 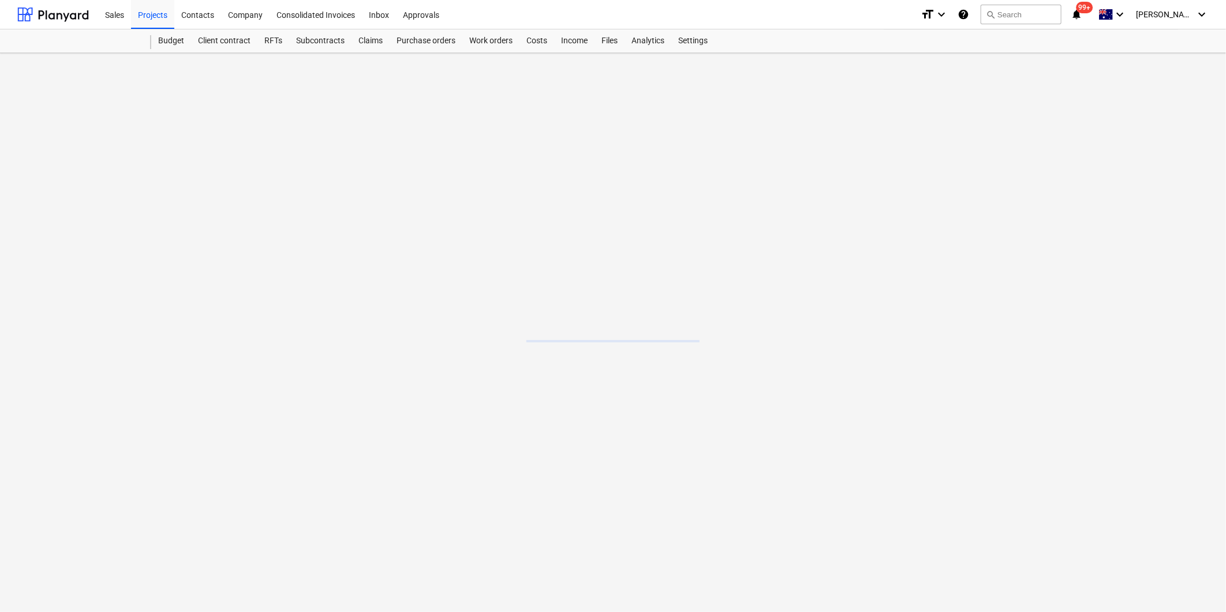 I want to click on div: Subcontracts, so click(x=320, y=41).